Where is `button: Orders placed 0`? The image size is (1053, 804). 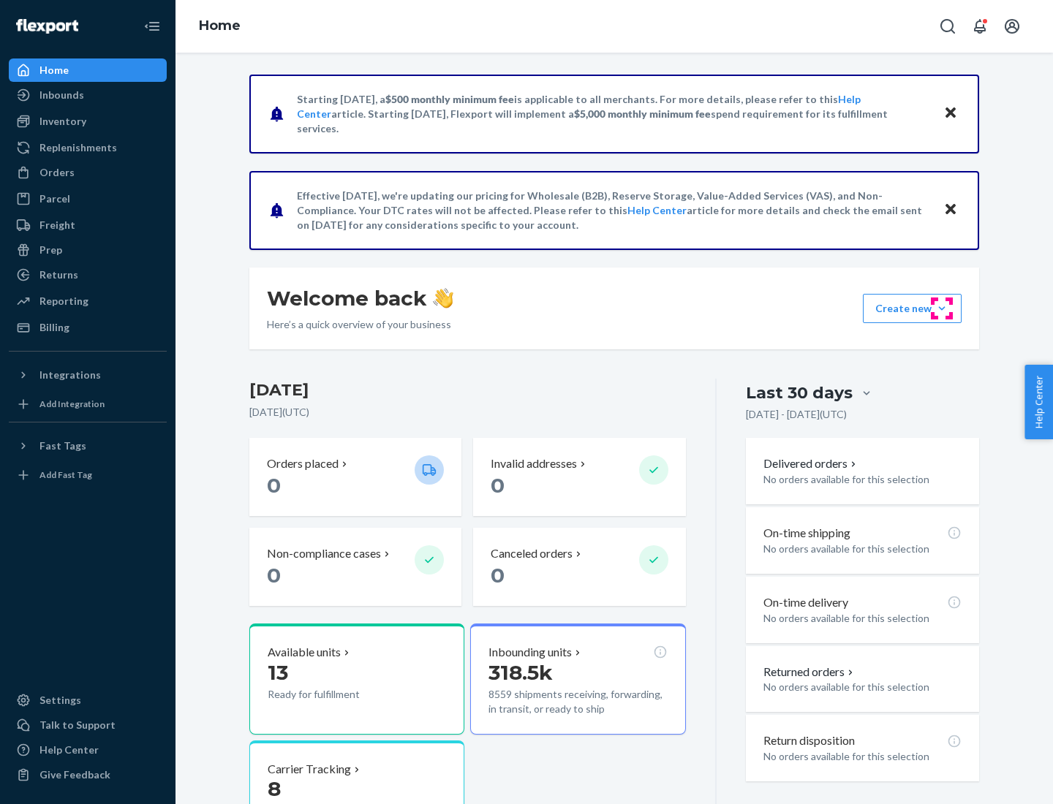 button: Orders placed 0 is located at coordinates (355, 477).